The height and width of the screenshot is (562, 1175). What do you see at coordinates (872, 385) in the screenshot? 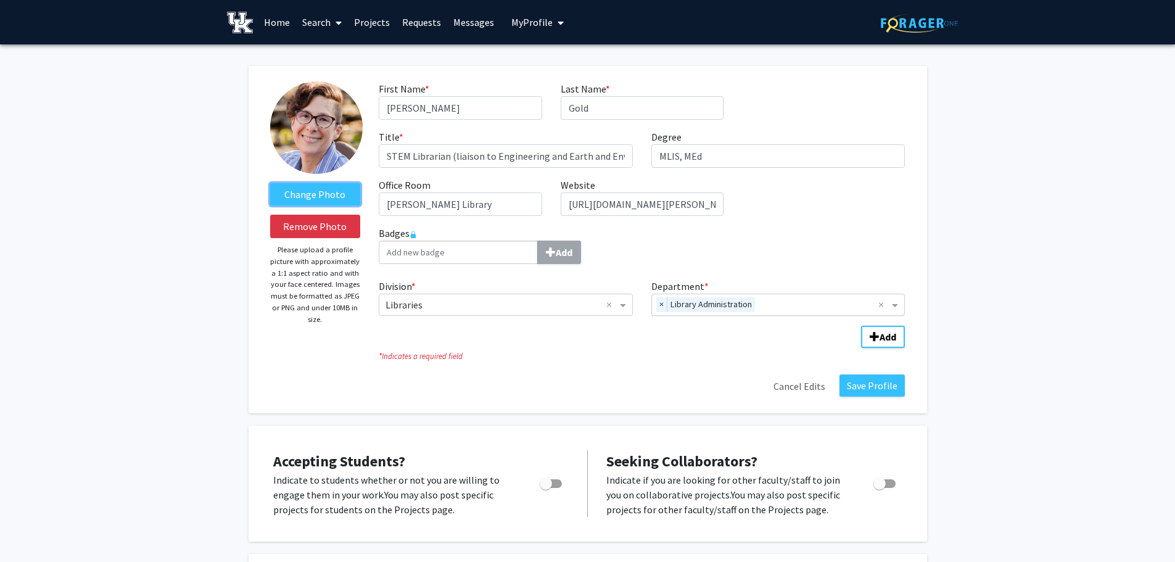
I see `button: Save Profile` at bounding box center [872, 385].